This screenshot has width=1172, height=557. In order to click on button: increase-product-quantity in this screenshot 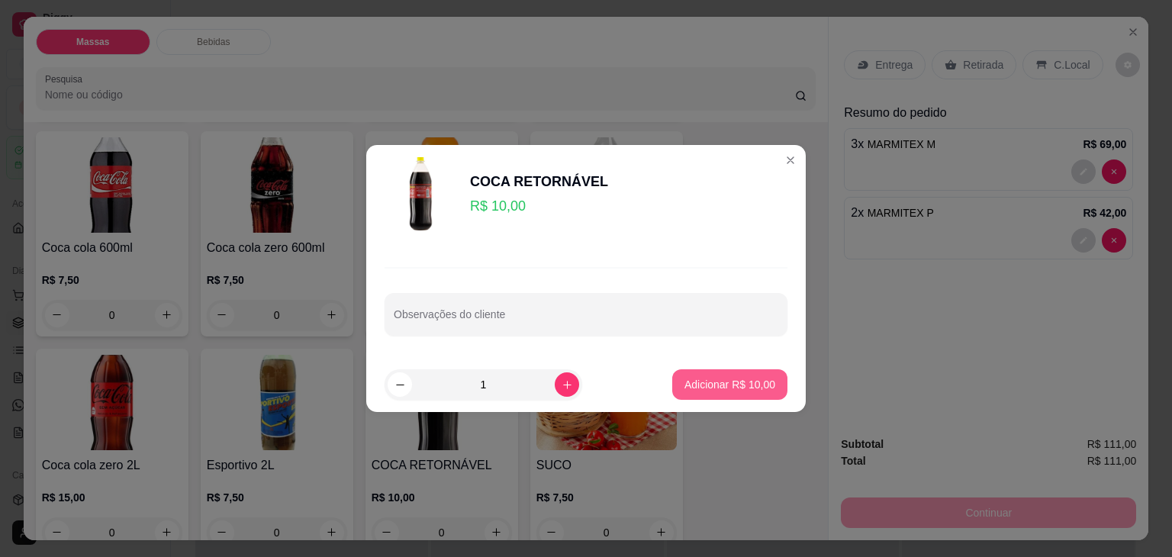, I will do `click(567, 385)`.